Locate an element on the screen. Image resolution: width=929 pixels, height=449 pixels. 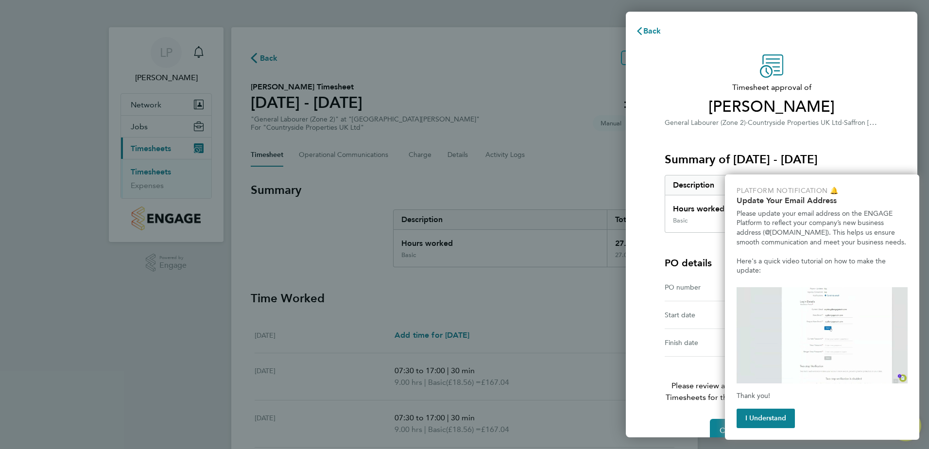
div: PO number is located at coordinates (718, 287).